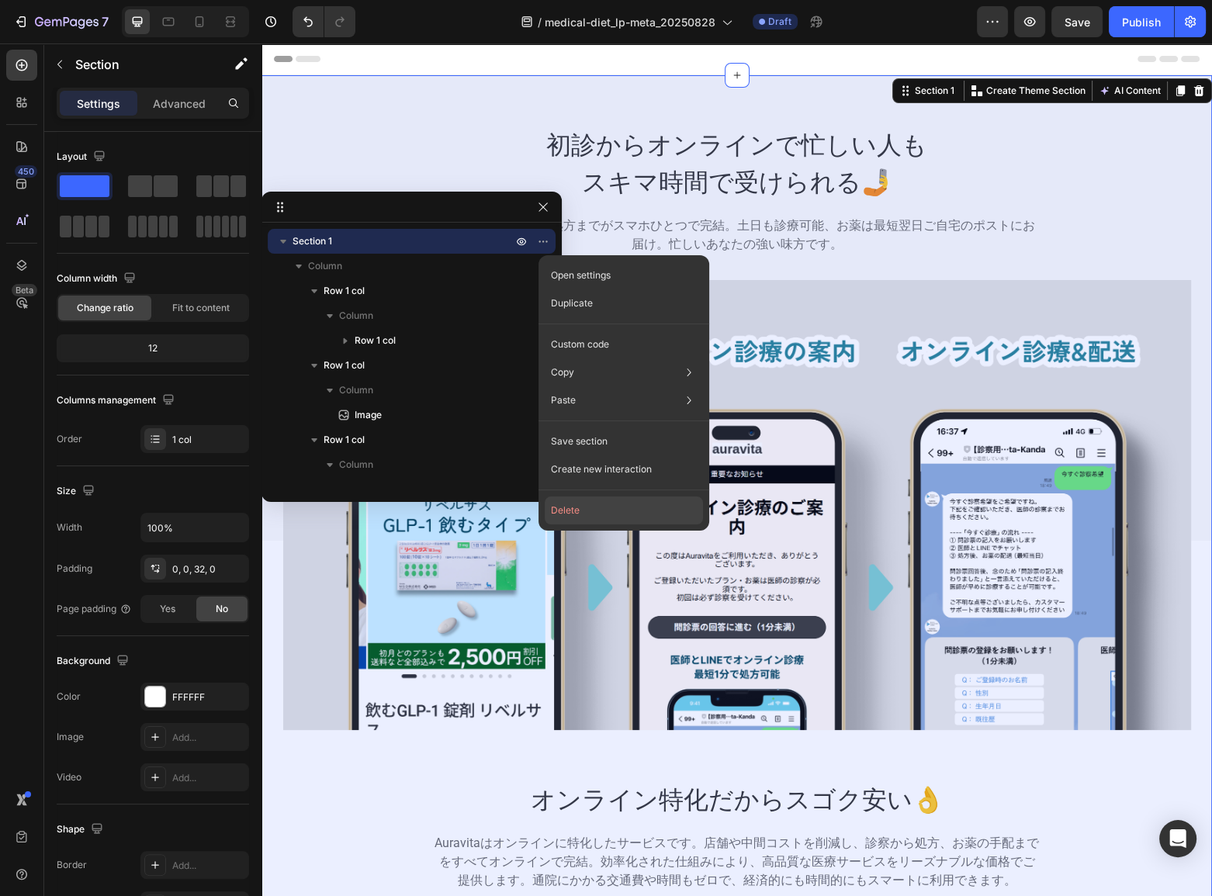 This screenshot has height=896, width=1212. I want to click on div: FFFFFF, so click(209, 698).